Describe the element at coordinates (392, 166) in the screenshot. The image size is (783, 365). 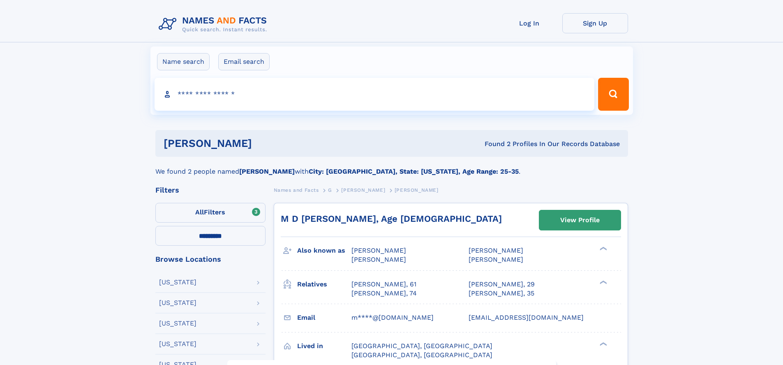
I see `div: We found 2 people named with .` at that location.